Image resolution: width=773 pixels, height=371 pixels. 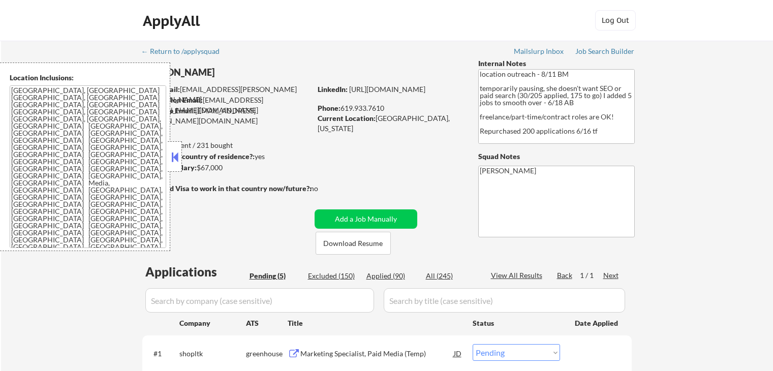 I want to click on div: 1 / 1, so click(x=592, y=275).